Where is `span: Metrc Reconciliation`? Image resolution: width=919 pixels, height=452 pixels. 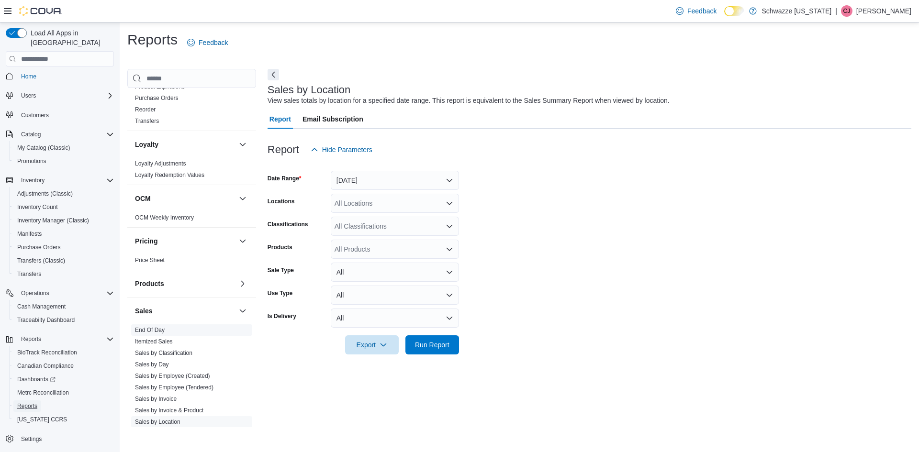
span: Metrc Reconciliation is located at coordinates (43, 393).